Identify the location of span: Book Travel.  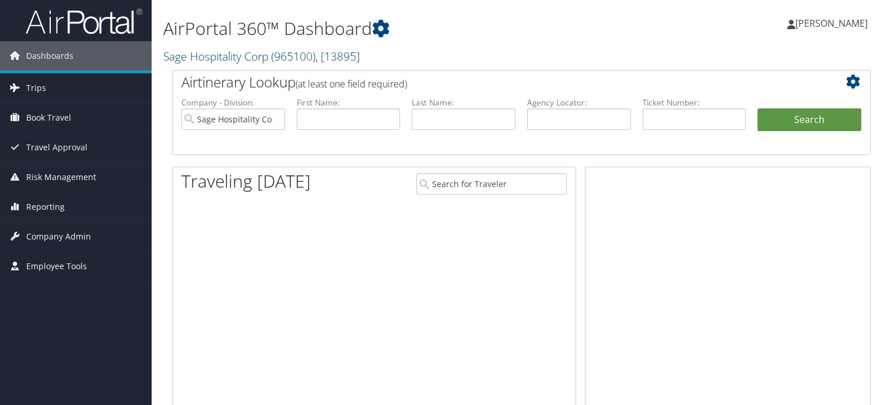
(48, 118).